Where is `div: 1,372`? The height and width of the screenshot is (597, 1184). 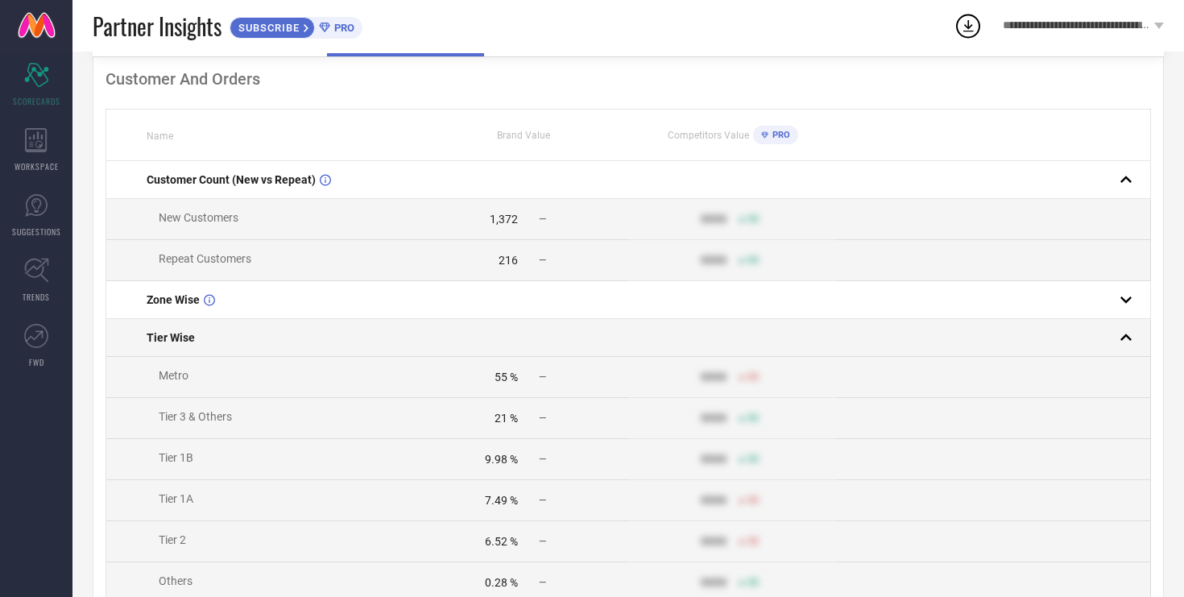 div: 1,372 is located at coordinates (504, 219).